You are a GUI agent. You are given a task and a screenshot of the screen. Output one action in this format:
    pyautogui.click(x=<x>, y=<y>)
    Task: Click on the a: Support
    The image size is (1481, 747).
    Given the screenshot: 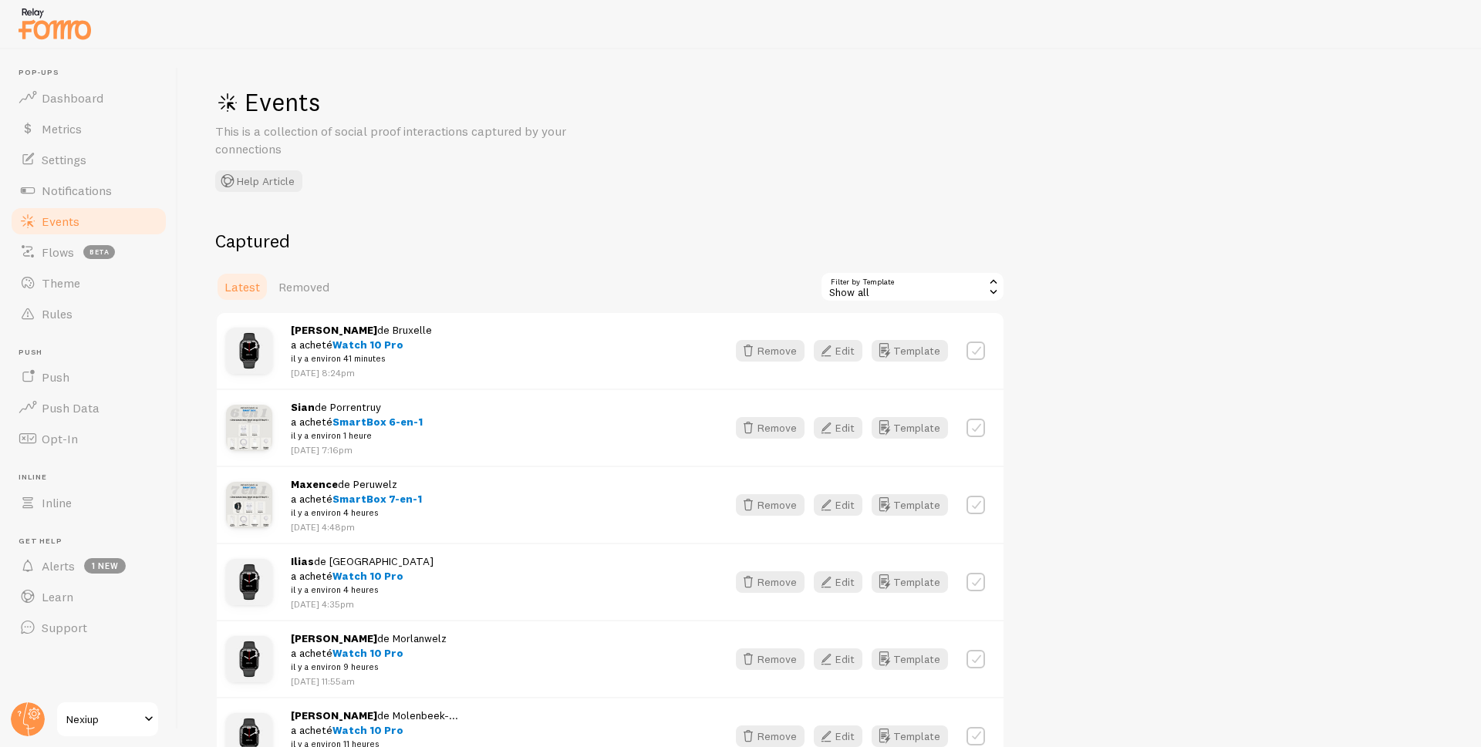 What is the action you would take?
    pyautogui.click(x=89, y=628)
    